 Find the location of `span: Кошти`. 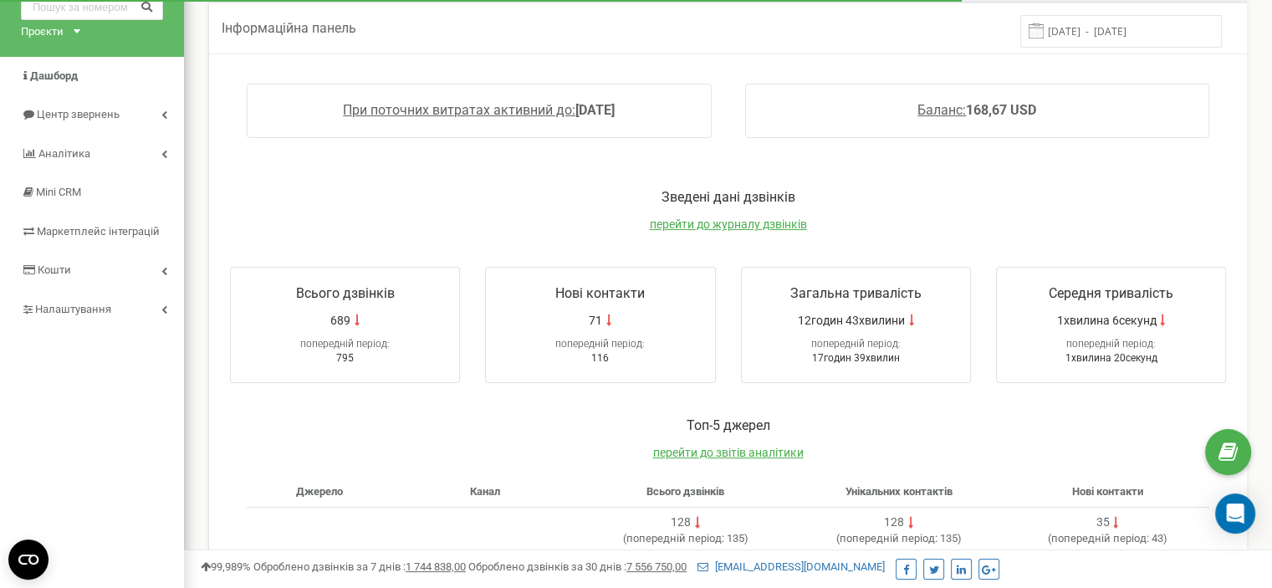

span: Кошти is located at coordinates (54, 269).